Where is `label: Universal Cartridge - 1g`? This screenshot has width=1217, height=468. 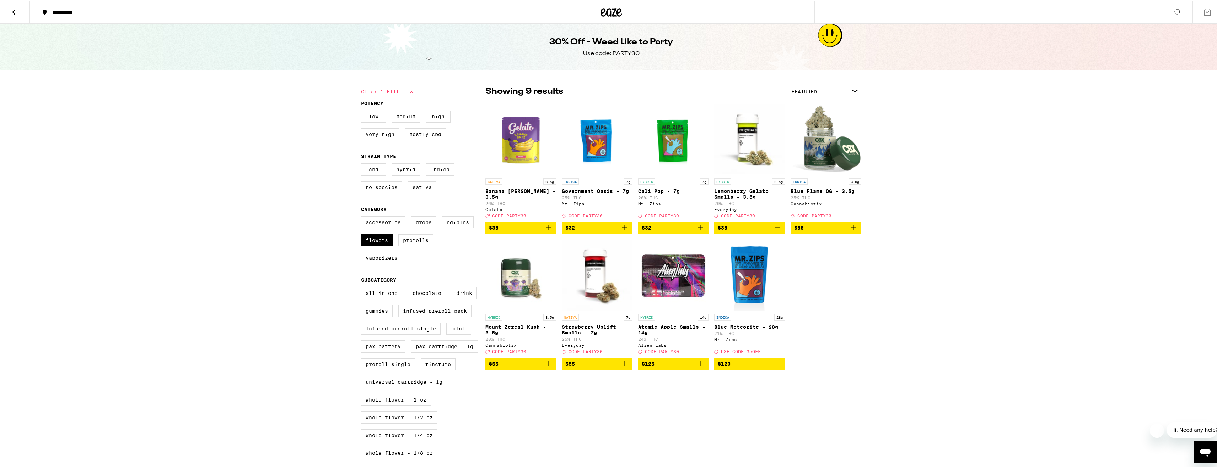 label: Universal Cartridge - 1g is located at coordinates (404, 381).